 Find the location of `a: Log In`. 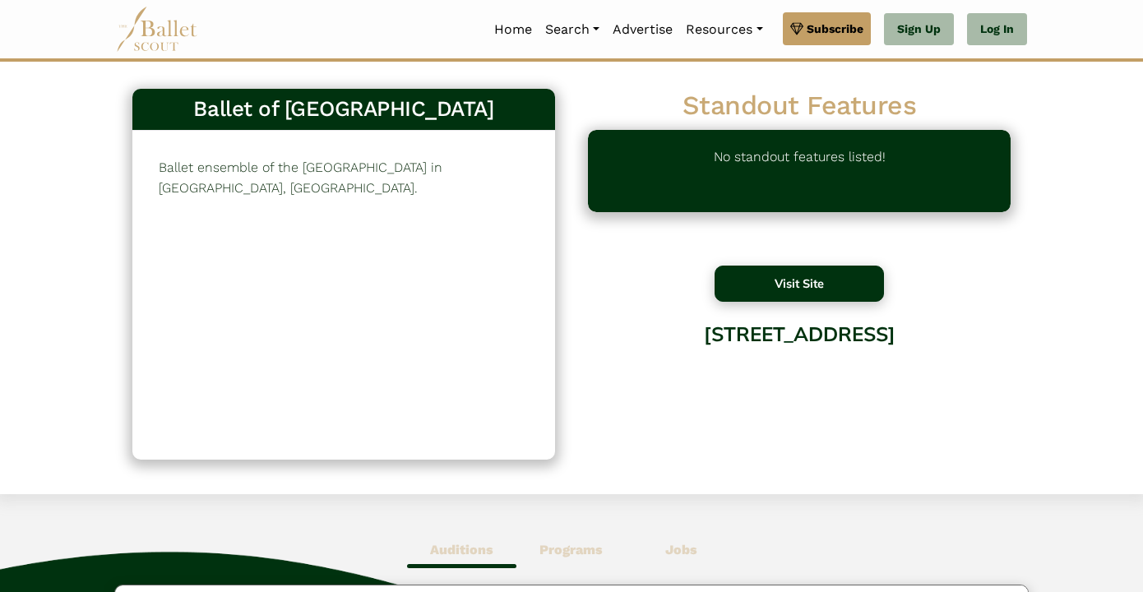

a: Log In is located at coordinates (997, 30).